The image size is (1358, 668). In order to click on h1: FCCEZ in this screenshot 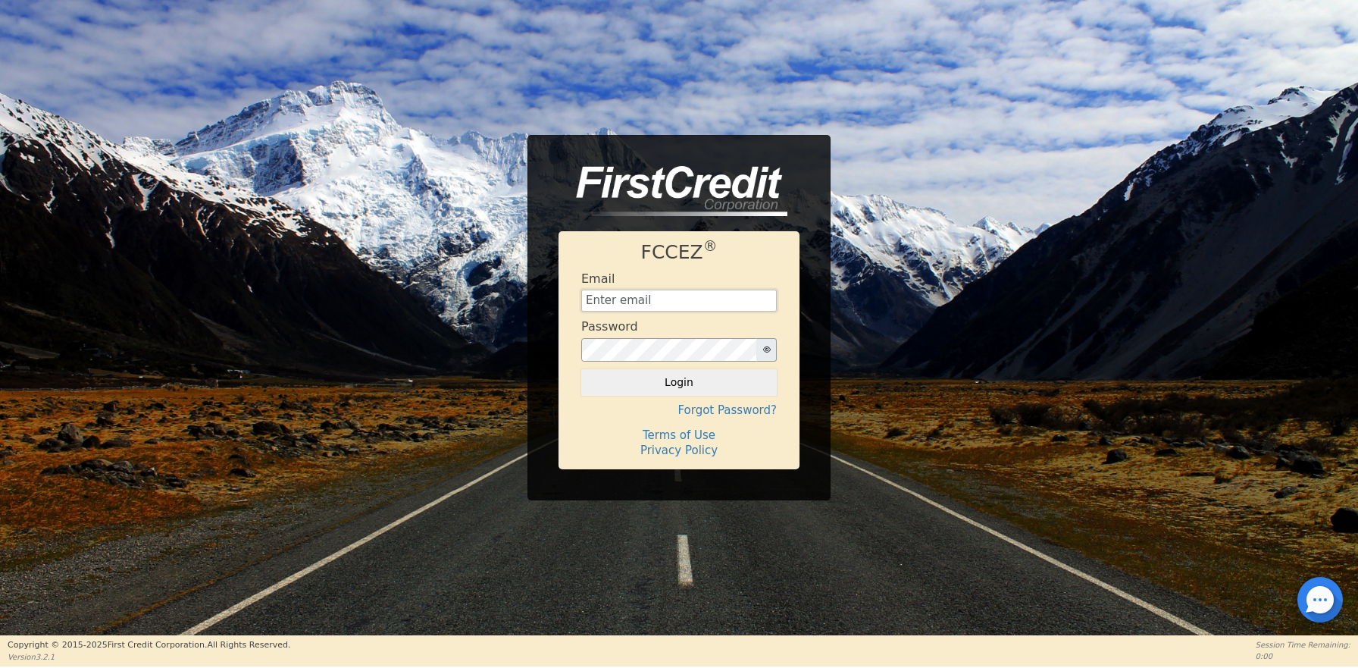, I will do `click(679, 252)`.